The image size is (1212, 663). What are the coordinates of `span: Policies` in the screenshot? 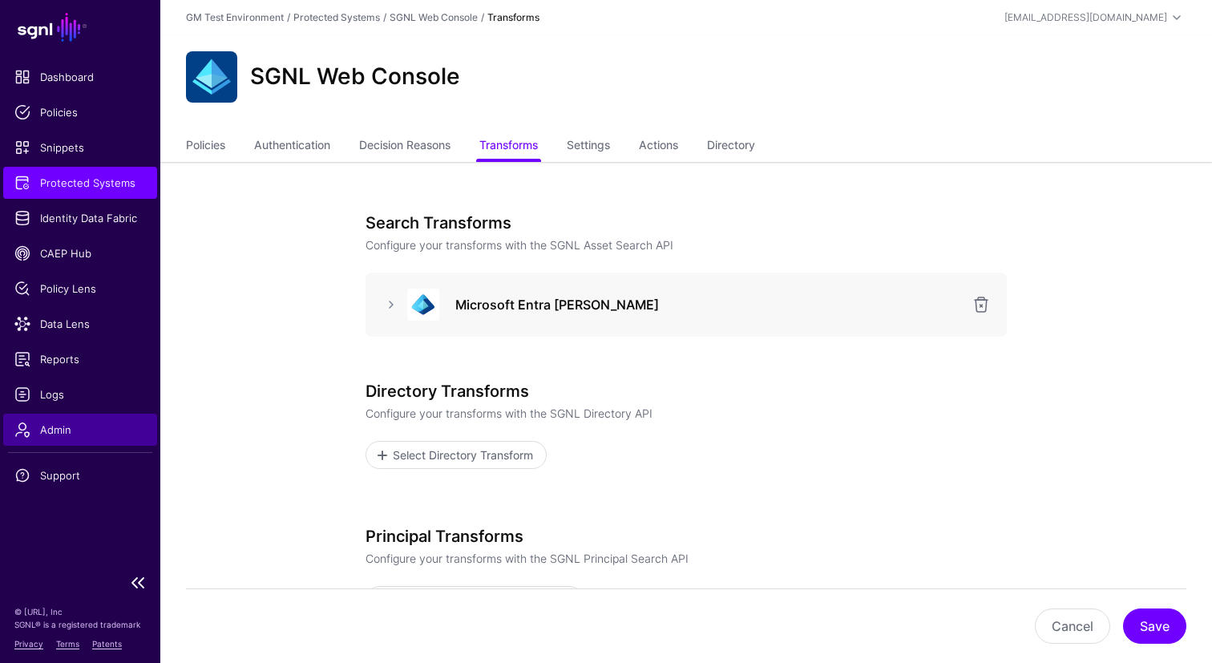 It's located at (80, 112).